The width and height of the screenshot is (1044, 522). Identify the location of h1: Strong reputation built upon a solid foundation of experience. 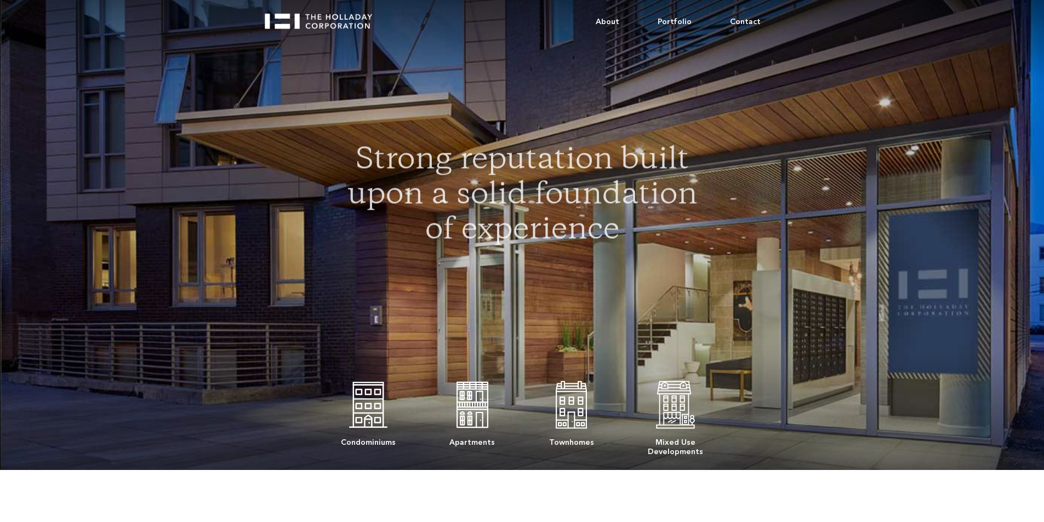
(522, 196).